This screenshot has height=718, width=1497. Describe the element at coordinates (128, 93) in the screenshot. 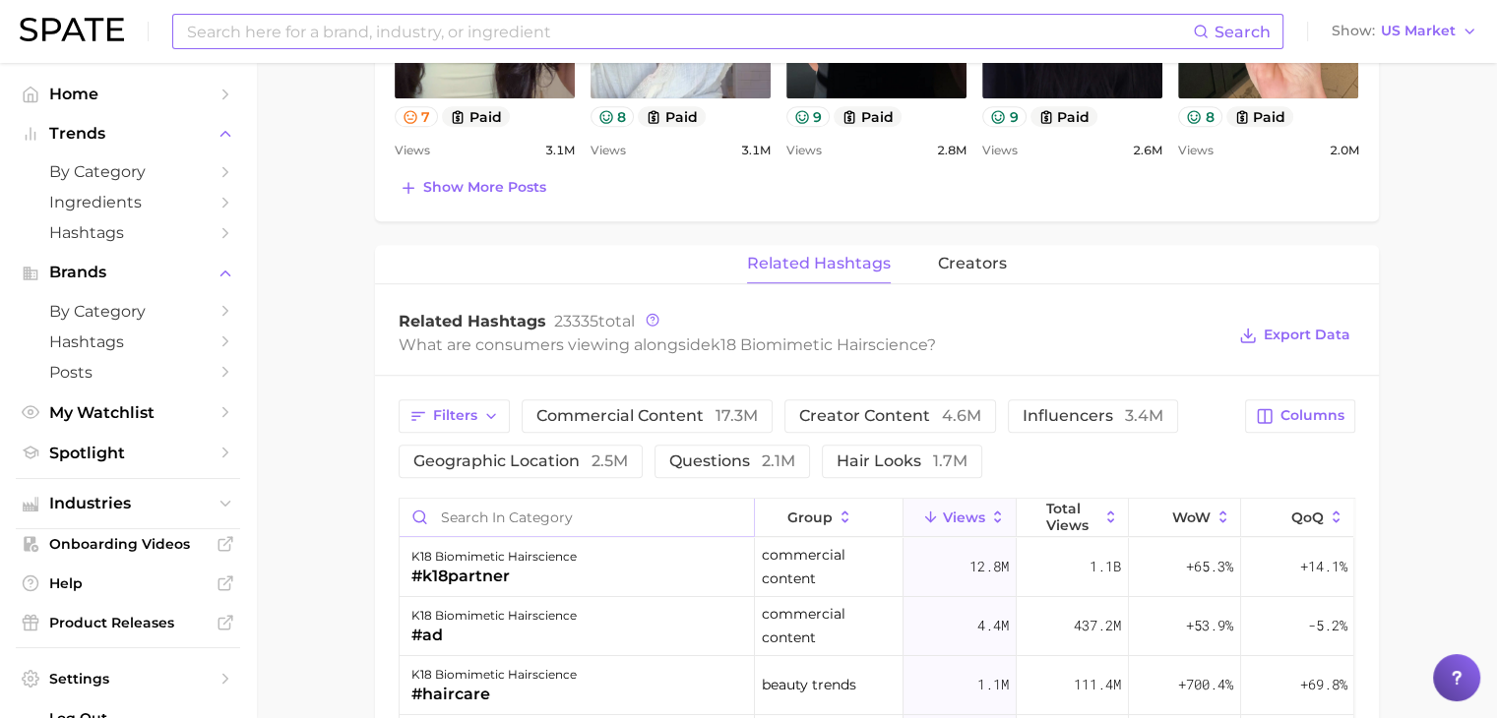

I see `a: Home` at that location.